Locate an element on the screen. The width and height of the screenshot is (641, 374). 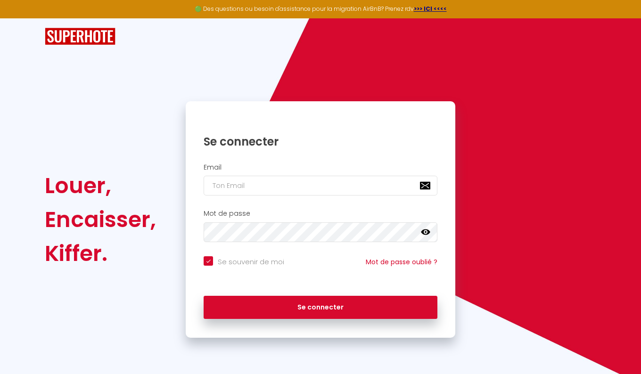
strong: >>> ICI <<<< is located at coordinates (431, 8).